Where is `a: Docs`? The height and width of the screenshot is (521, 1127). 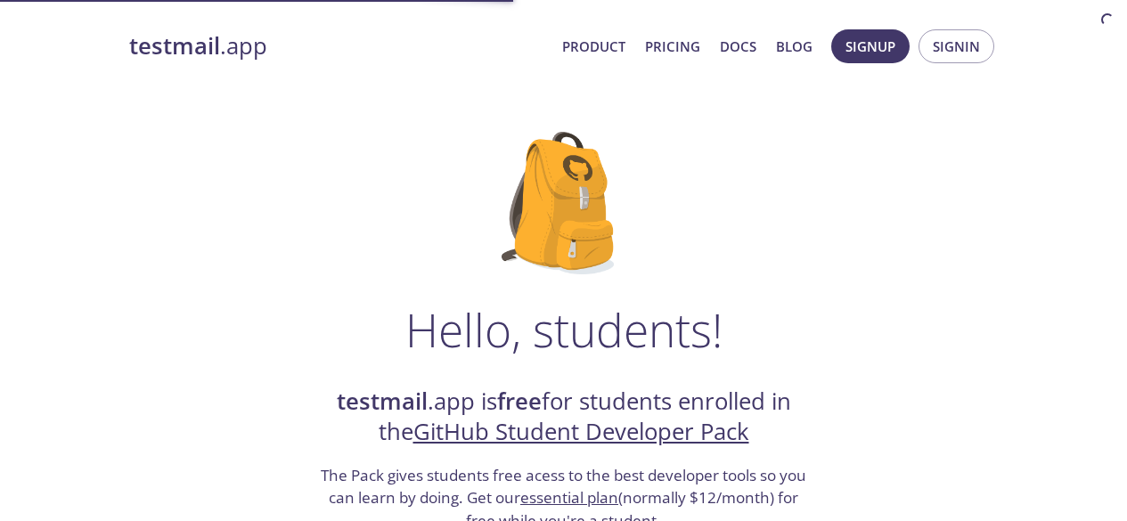
a: Docs is located at coordinates (737, 46).